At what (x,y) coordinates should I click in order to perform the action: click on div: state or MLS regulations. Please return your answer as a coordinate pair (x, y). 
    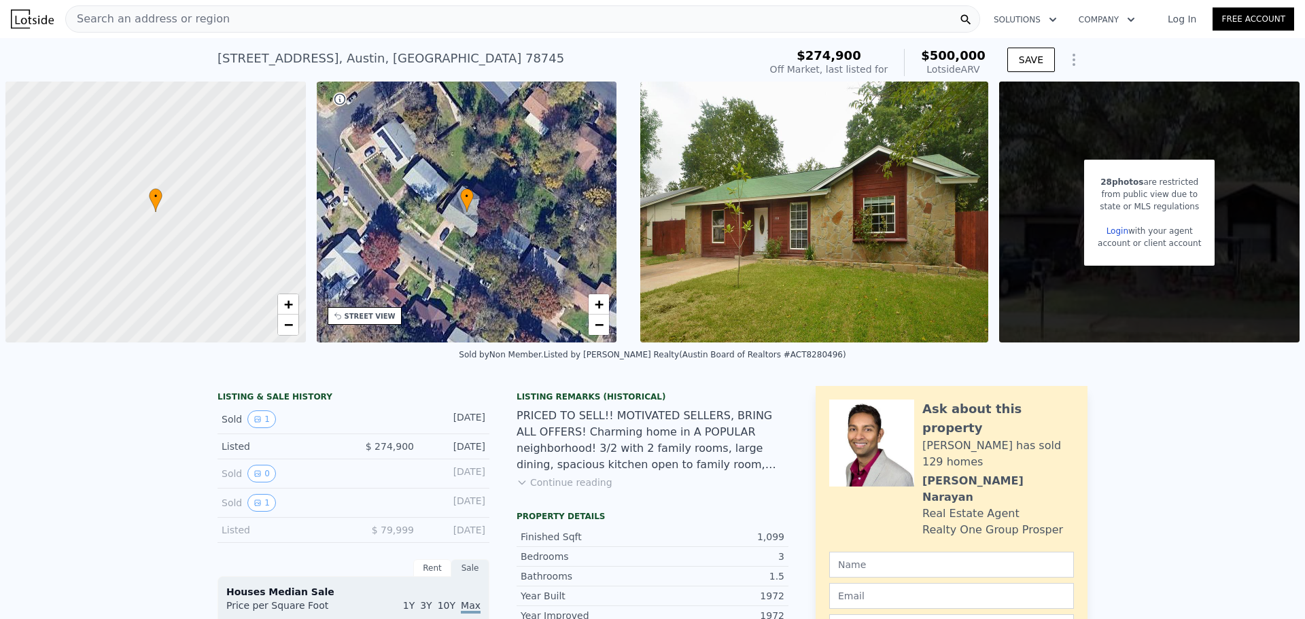
    Looking at the image, I should click on (1149, 207).